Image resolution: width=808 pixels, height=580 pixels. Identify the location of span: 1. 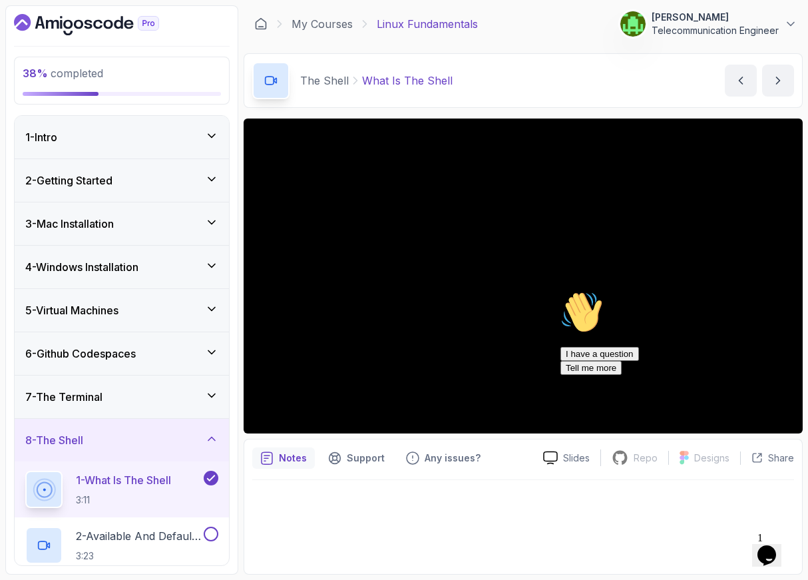
(8, 11).